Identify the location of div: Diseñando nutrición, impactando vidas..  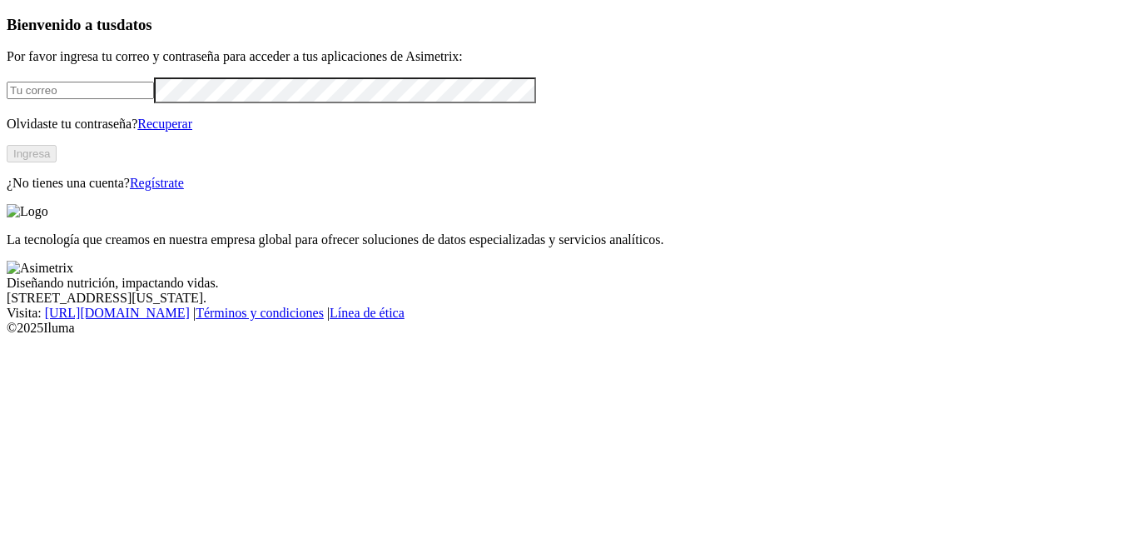
(569, 283).